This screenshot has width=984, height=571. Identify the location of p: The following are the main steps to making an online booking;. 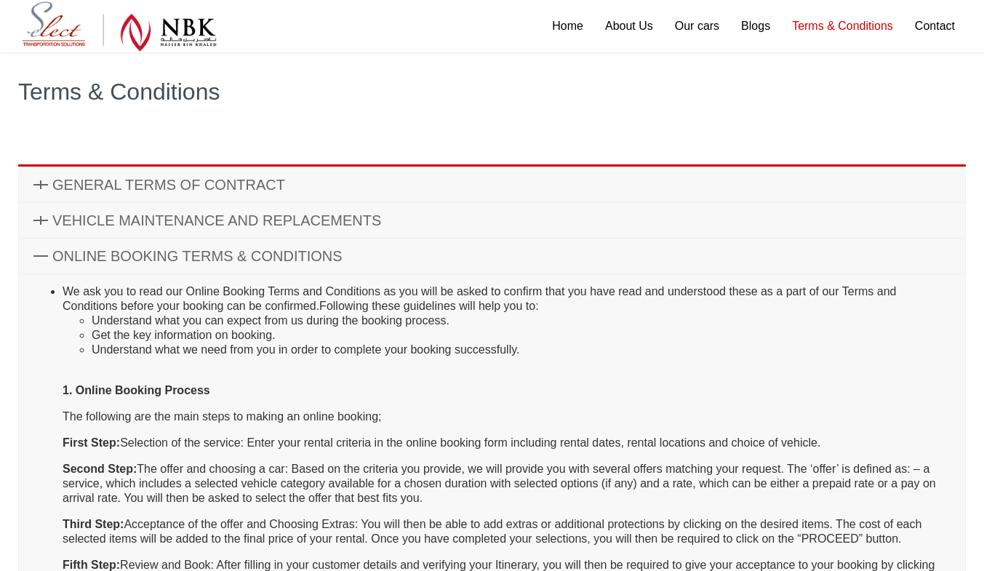
(506, 417).